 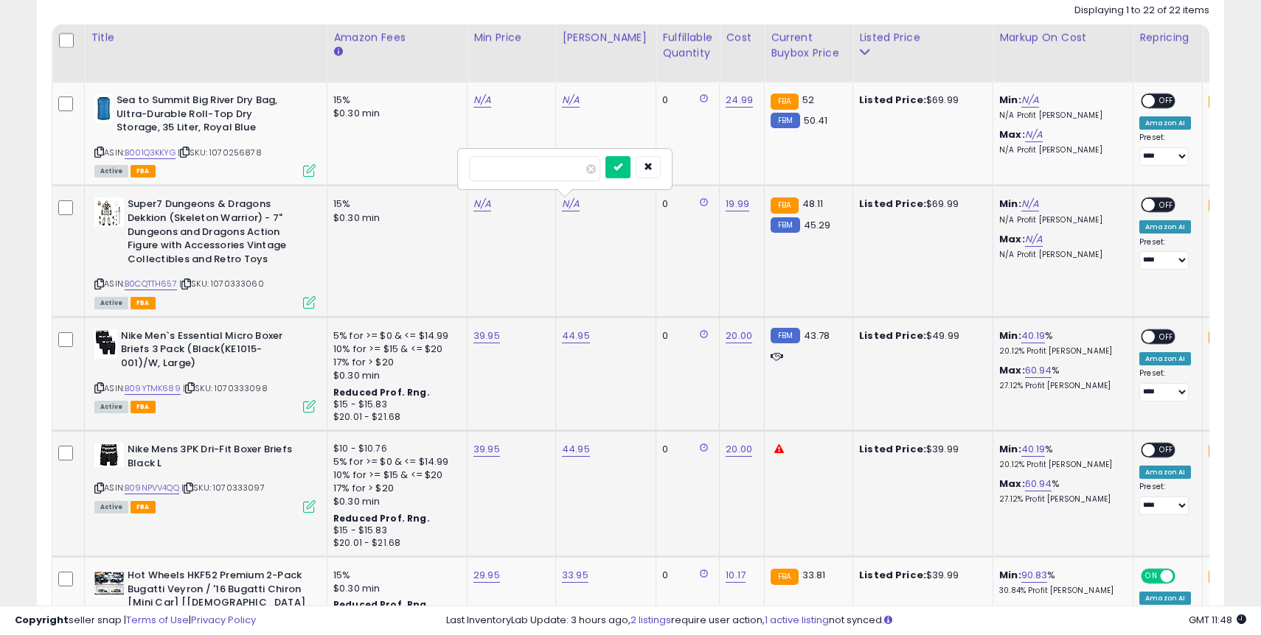 What do you see at coordinates (576, 336) in the screenshot?
I see `a: 44.95` at bounding box center [576, 336].